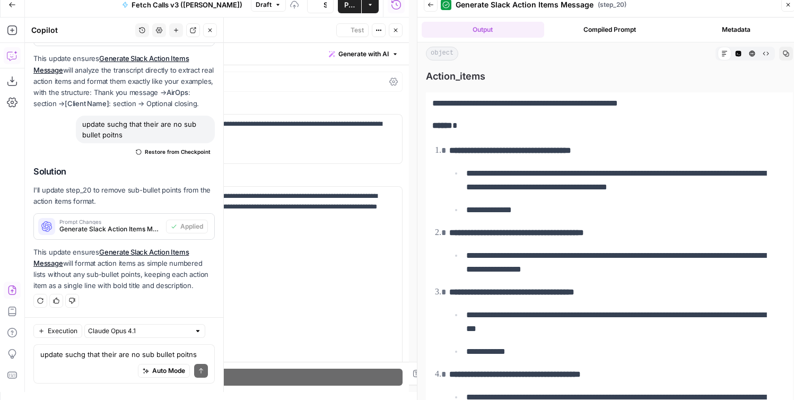  I want to click on button: Test, so click(352, 30).